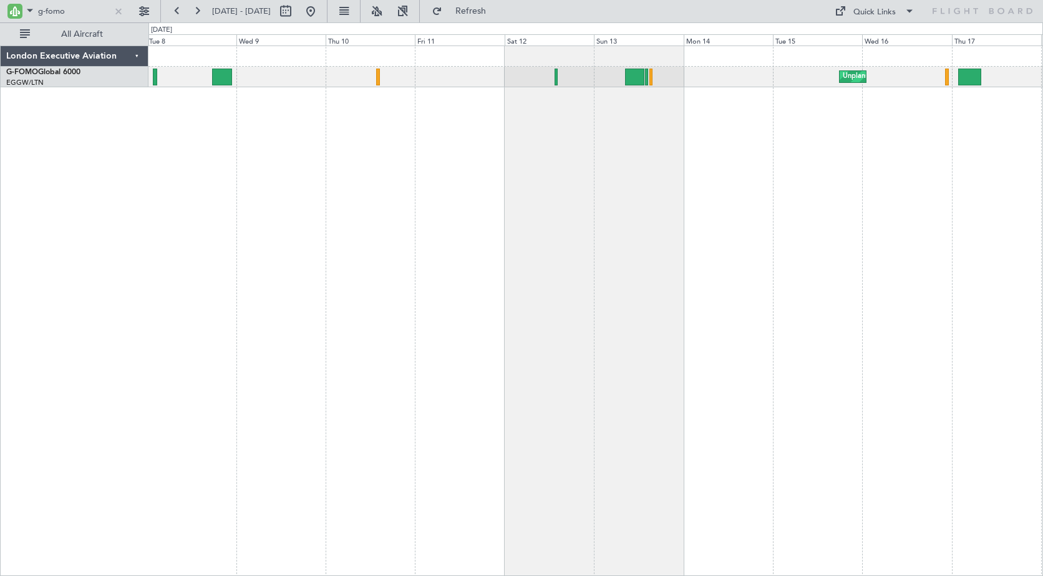 The height and width of the screenshot is (576, 1043). I want to click on div: Wed 9, so click(281, 40).